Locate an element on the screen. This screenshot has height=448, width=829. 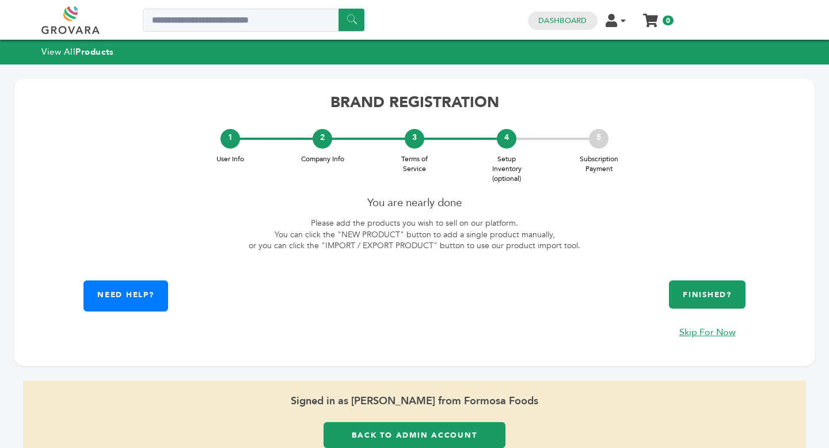
div: 3 is located at coordinates (414, 139).